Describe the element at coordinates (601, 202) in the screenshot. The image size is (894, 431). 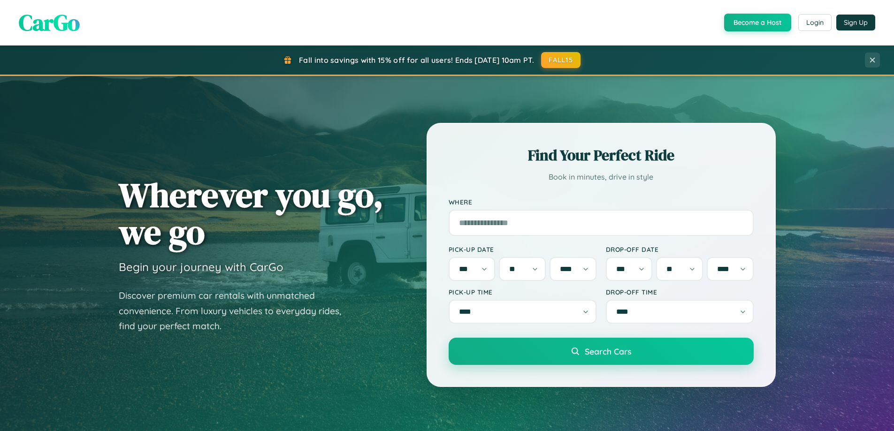
I see `label: Where` at that location.